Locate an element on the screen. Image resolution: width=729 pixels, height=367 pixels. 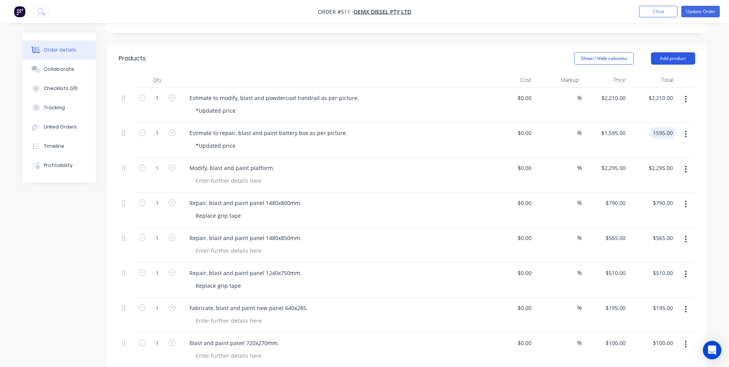
div: Linked Orders is located at coordinates (60, 127).